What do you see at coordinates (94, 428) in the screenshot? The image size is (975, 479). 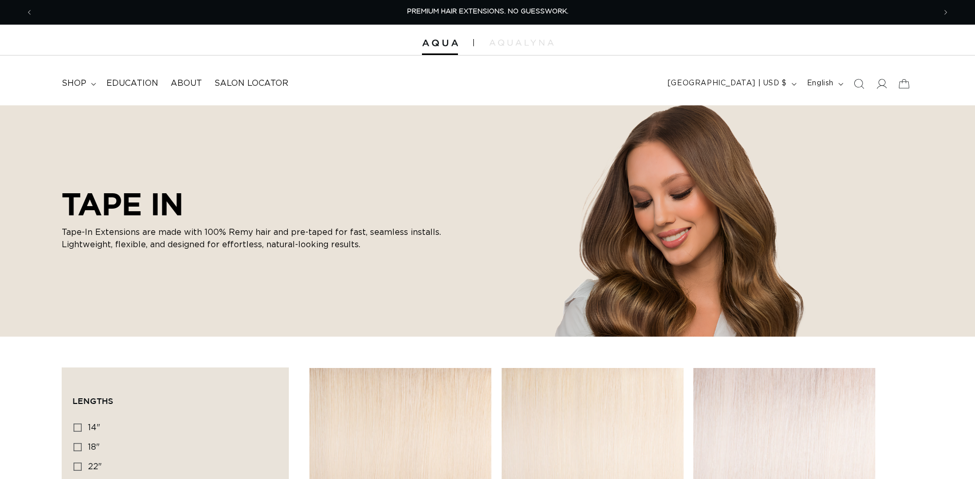 I see `span: 14"` at bounding box center [94, 428].